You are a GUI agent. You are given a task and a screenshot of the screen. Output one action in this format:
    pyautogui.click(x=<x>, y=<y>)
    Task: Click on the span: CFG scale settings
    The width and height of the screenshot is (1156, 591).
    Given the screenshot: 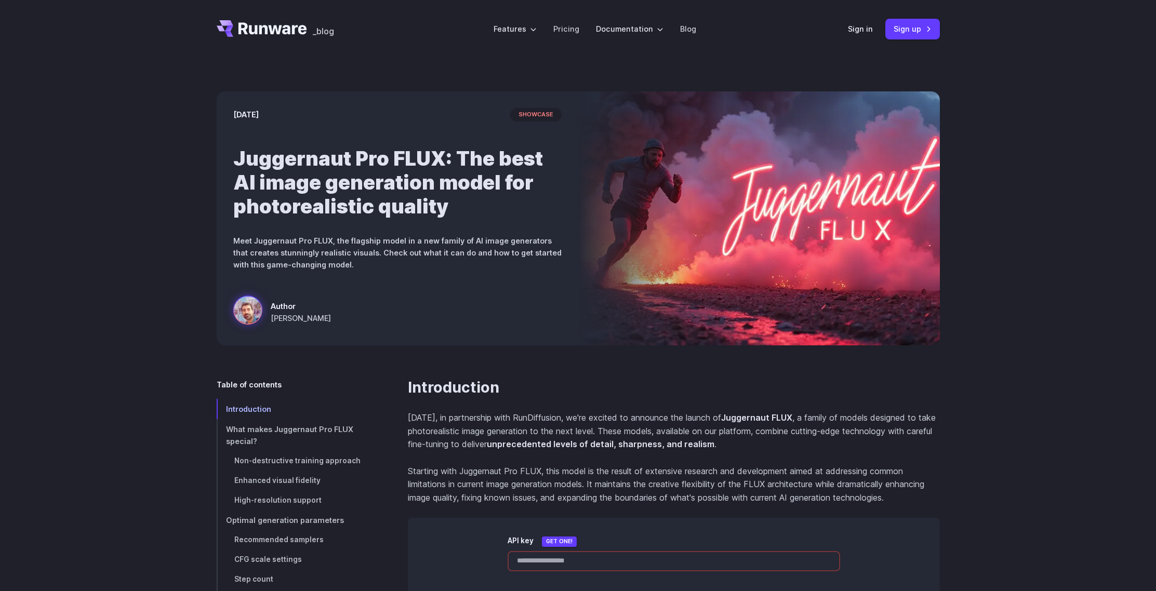 What is the action you would take?
    pyautogui.click(x=268, y=560)
    